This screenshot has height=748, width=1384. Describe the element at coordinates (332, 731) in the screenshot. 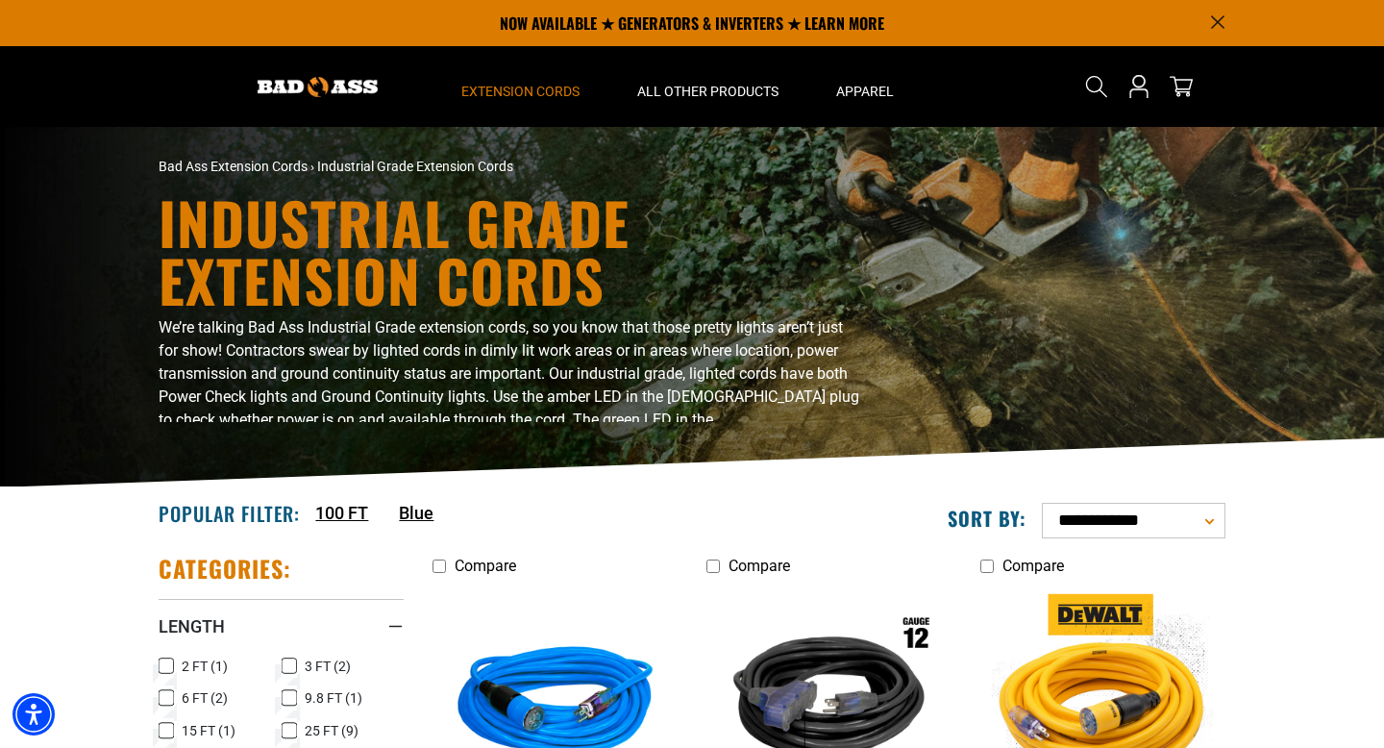

I see `span: 25 FT (9)` at that location.